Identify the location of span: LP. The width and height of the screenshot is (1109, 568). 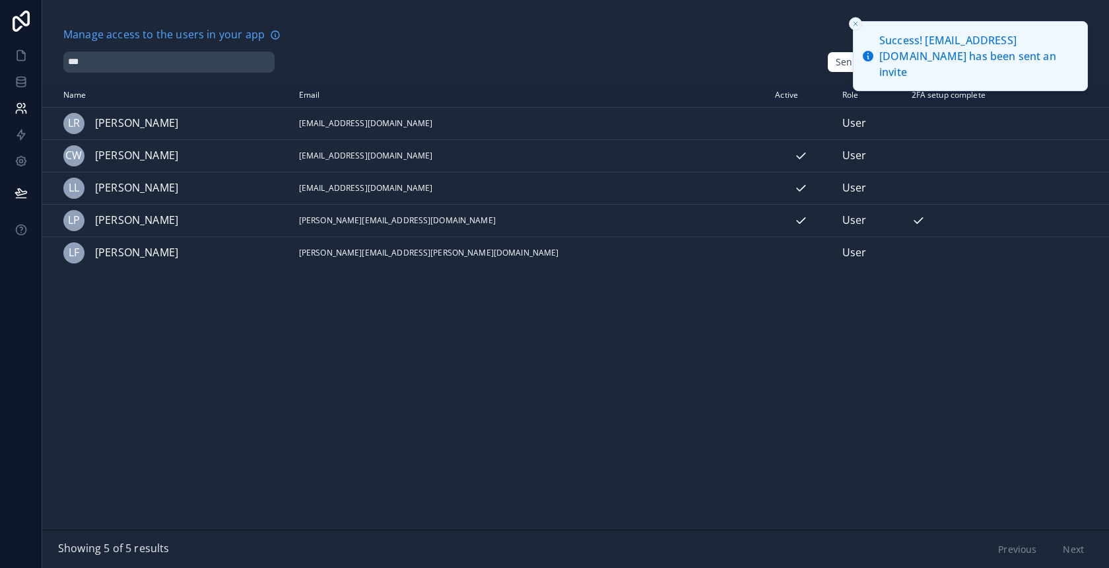
(74, 221).